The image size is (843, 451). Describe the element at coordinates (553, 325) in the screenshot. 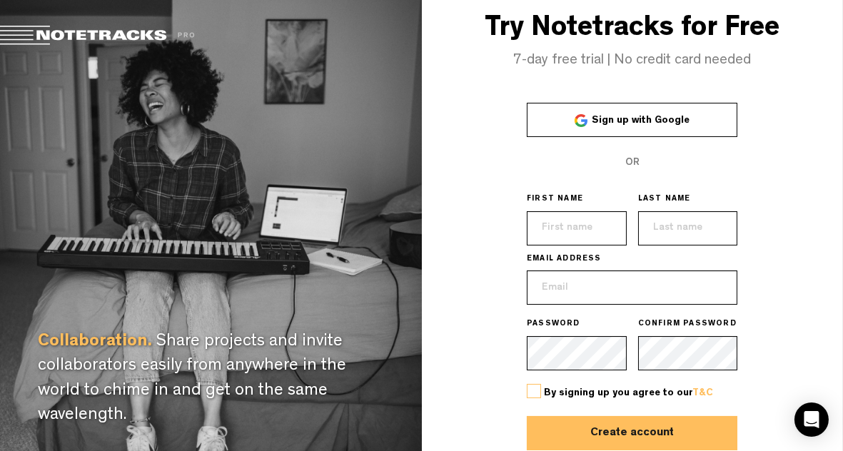

I see `span: PASSWORD` at that location.